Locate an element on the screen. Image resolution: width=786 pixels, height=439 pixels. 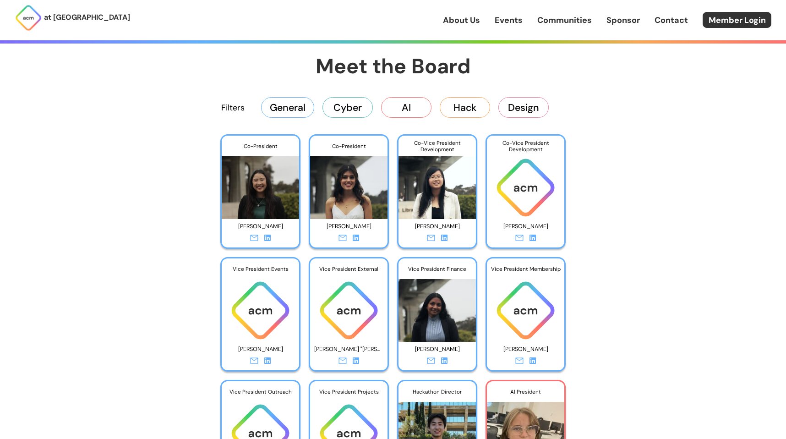
a: About Us is located at coordinates (461, 20).